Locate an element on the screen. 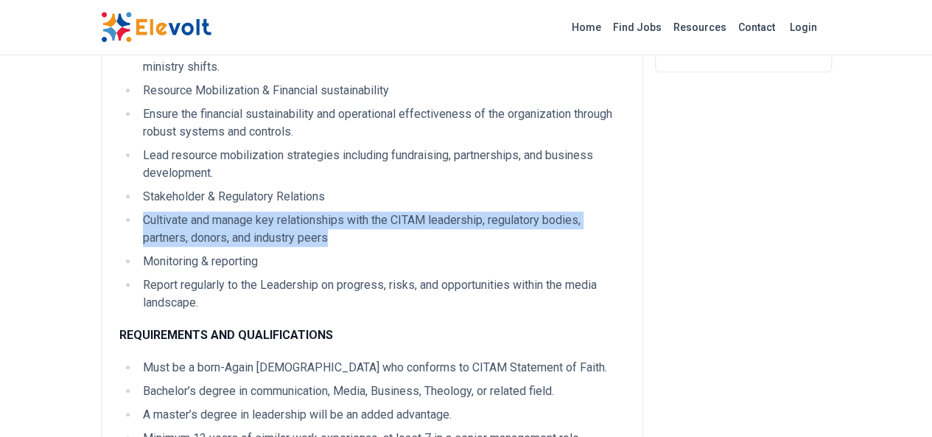 The width and height of the screenshot is (932, 437). li: Ensure the financial sustainability and operational effectiveness of the organization through rob... is located at coordinates (382, 123).